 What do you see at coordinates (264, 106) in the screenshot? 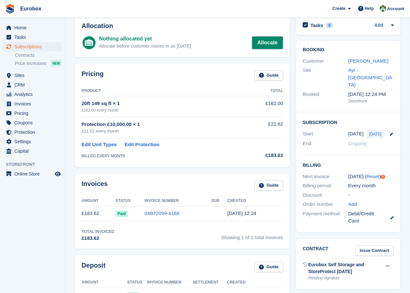
I see `td: £162.00` at bounding box center [264, 106].